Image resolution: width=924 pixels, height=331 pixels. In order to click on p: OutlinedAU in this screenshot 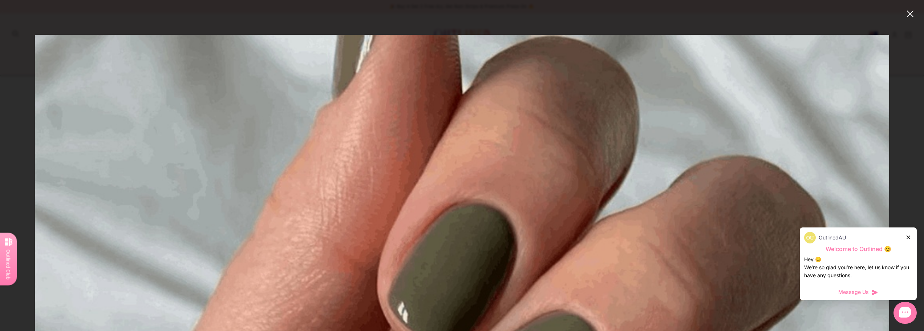, I will do `click(832, 238)`.